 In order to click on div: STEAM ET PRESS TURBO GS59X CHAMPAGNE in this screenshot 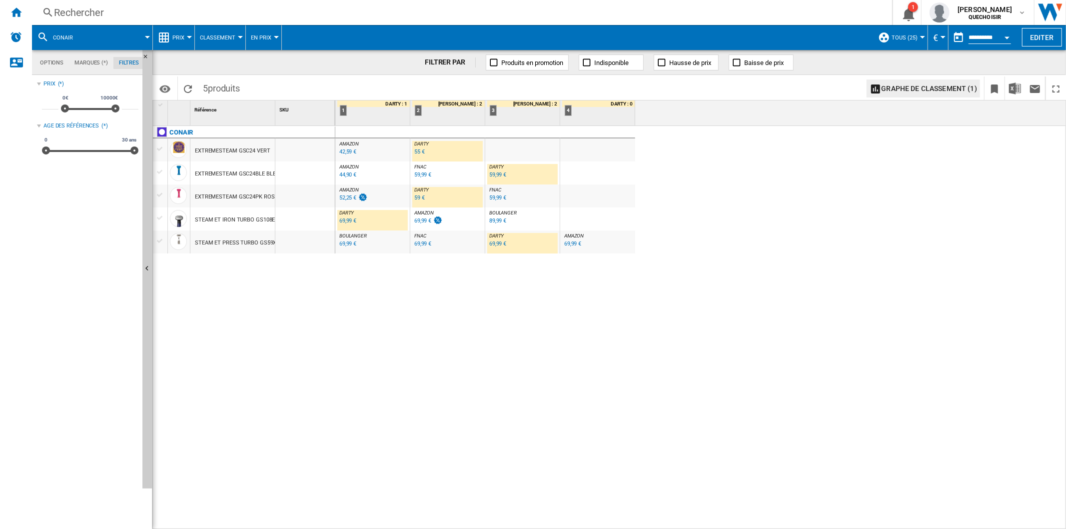, I will do `click(253, 243)`.